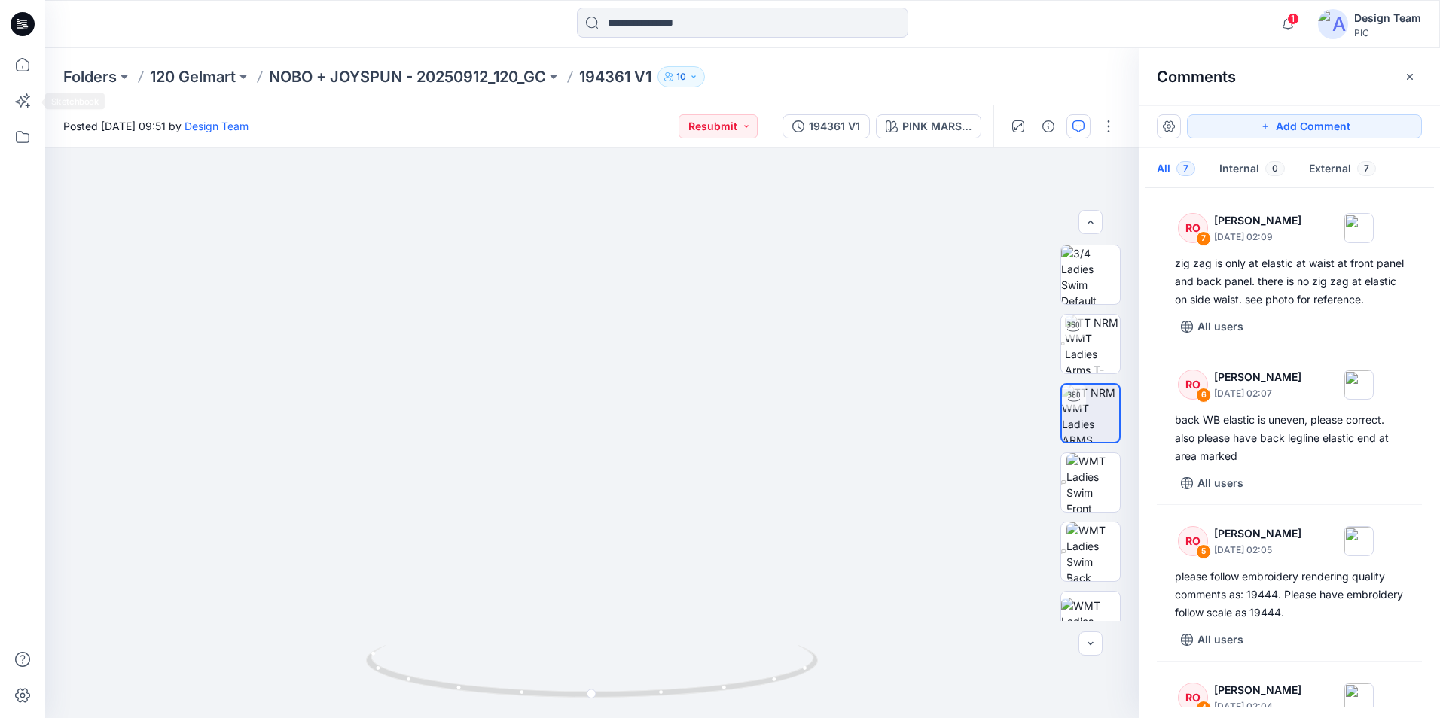 Image resolution: width=1440 pixels, height=718 pixels. Describe the element at coordinates (1090, 621) in the screenshot. I see `img: WMT Ladies Swim Left` at that location.